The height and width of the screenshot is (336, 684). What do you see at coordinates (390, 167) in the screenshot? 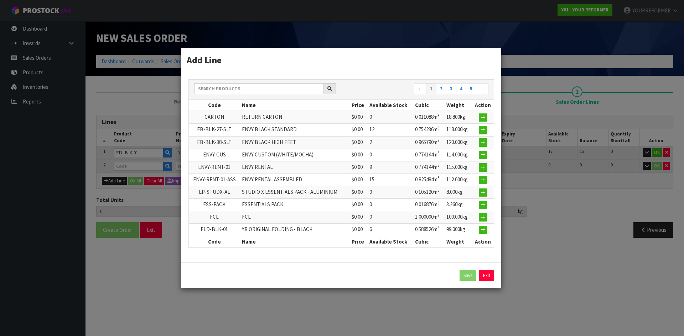
I see `td: 9` at bounding box center [390, 167].